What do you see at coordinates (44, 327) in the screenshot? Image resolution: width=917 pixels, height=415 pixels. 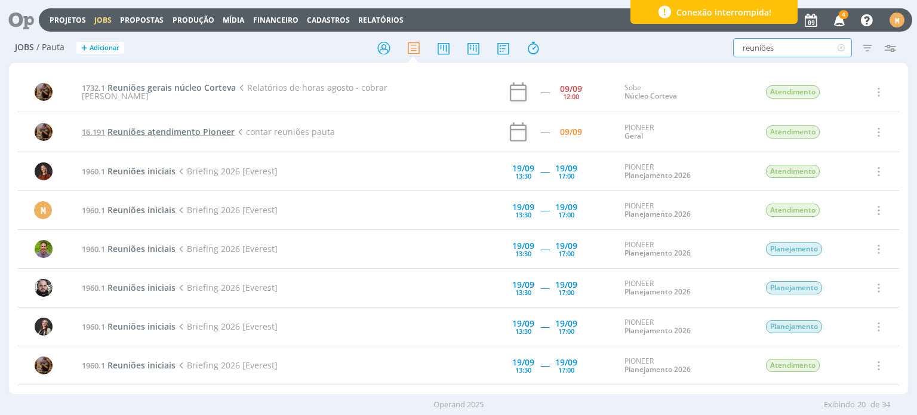 I see `img: L` at bounding box center [44, 327].